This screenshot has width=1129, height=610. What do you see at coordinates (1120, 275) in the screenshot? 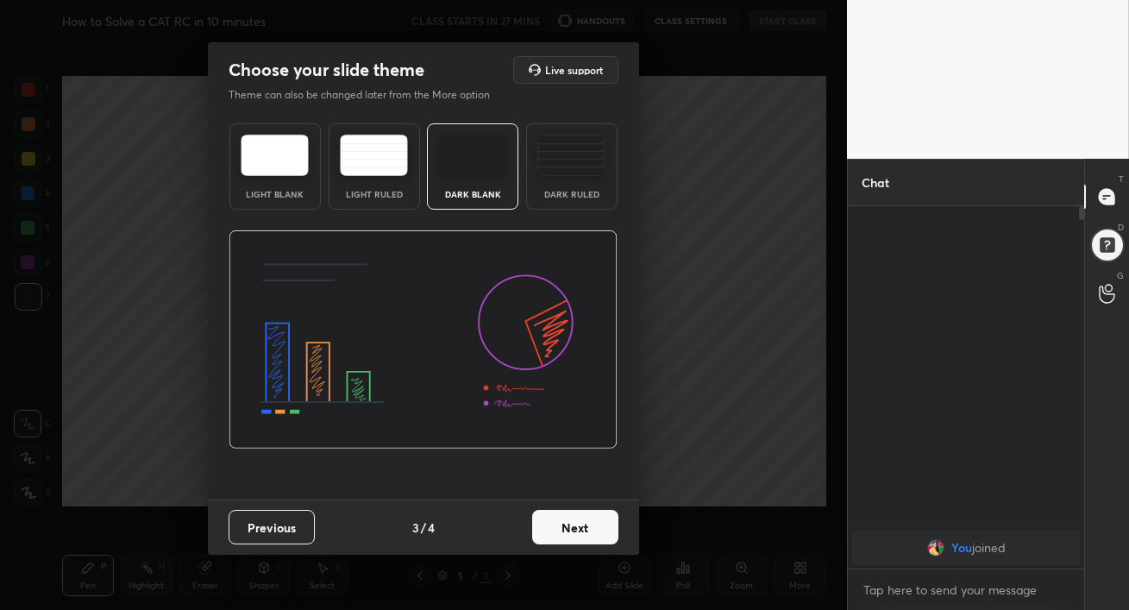
I see `p: G` at bounding box center [1120, 275].